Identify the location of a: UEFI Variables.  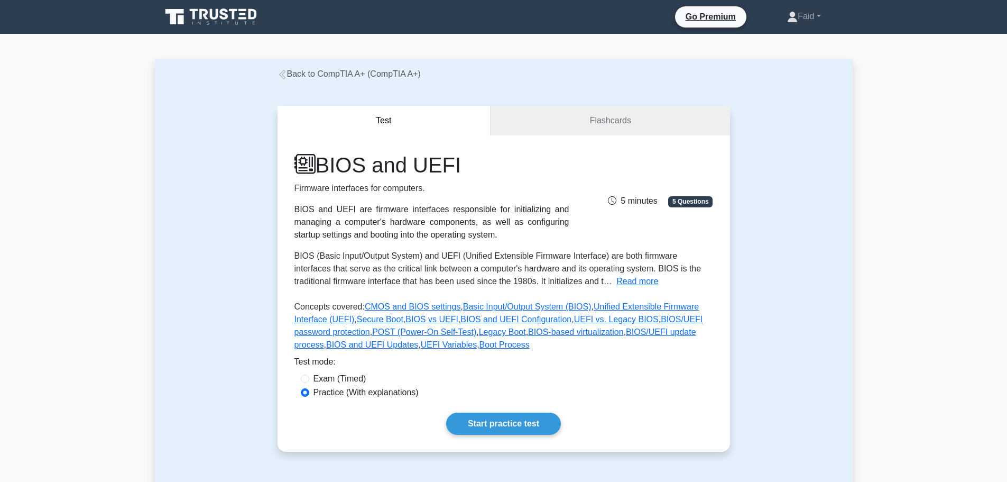
(449, 344).